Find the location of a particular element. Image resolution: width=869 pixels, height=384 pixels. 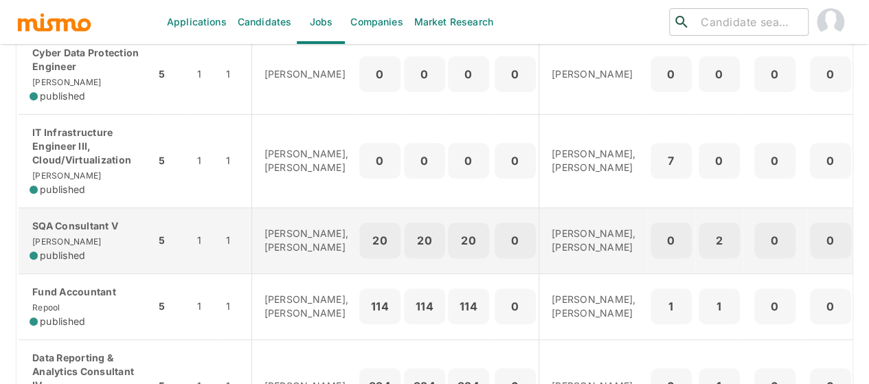

p: Fund Accountant is located at coordinates (87, 292).